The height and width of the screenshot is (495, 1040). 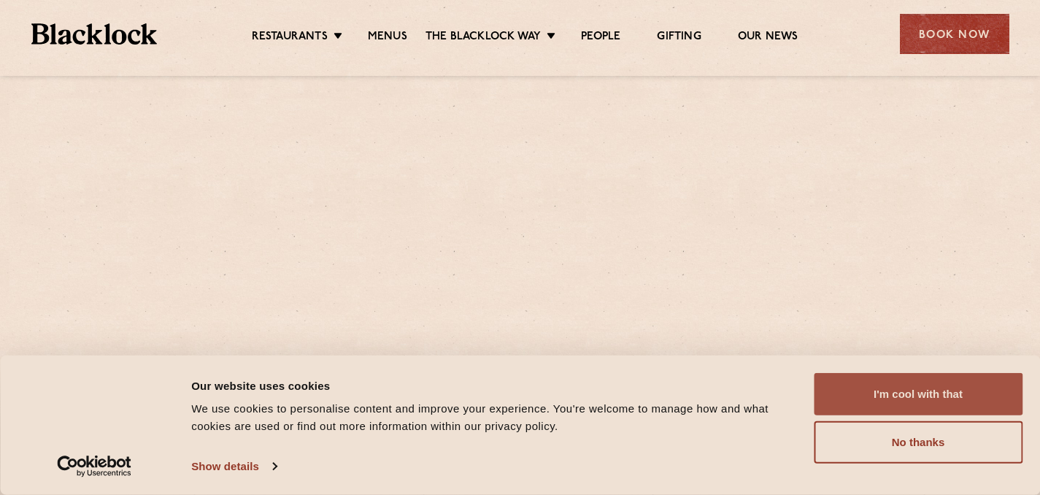 What do you see at coordinates (388, 38) in the screenshot?
I see `a: Menus` at bounding box center [388, 38].